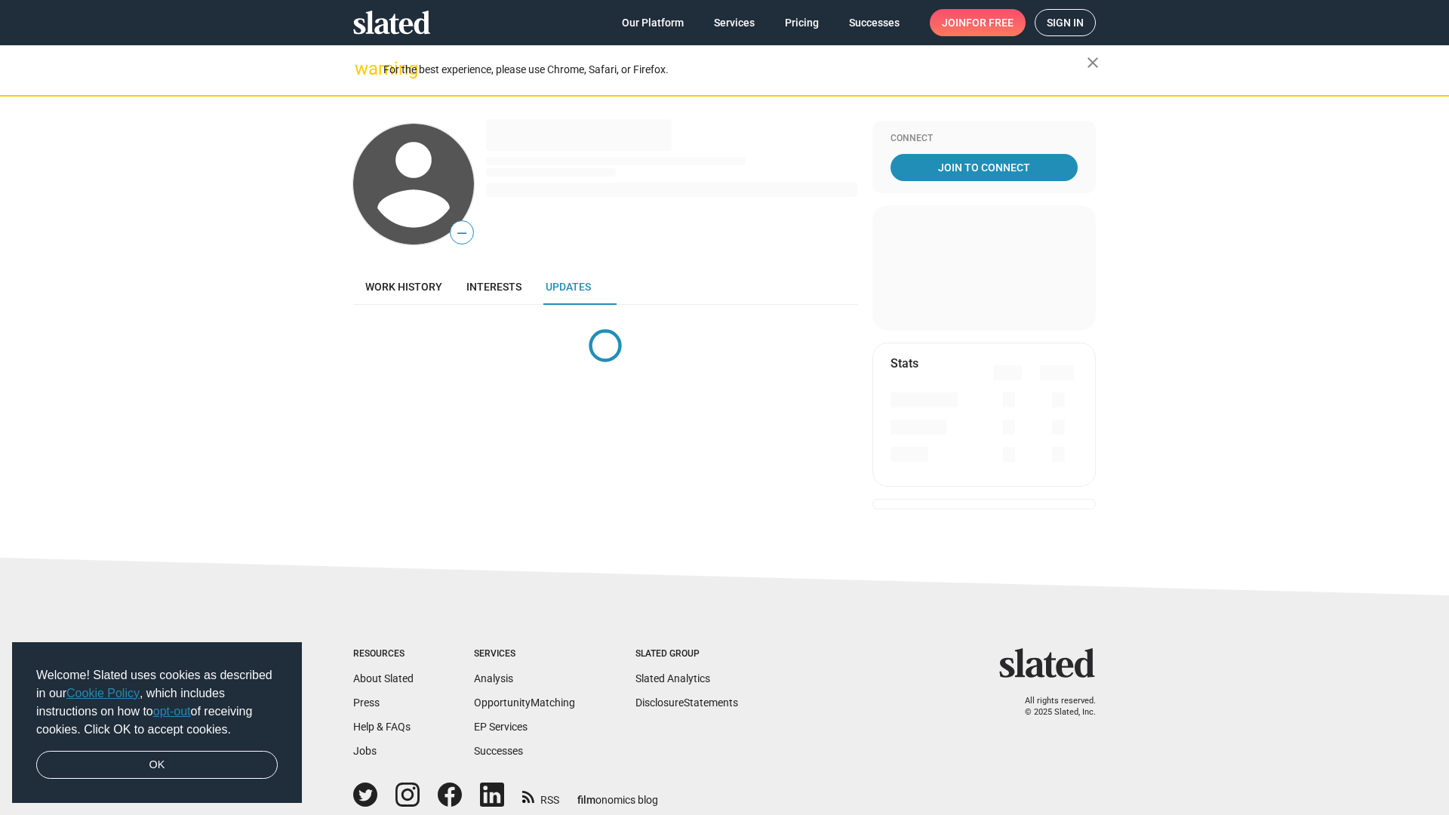  I want to click on span: Pricing, so click(802, 23).